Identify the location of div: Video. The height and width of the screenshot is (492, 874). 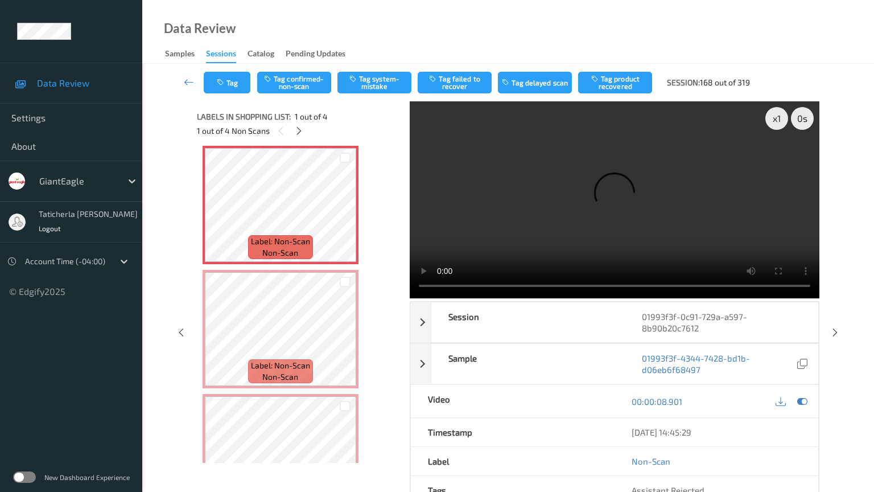
(513, 401).